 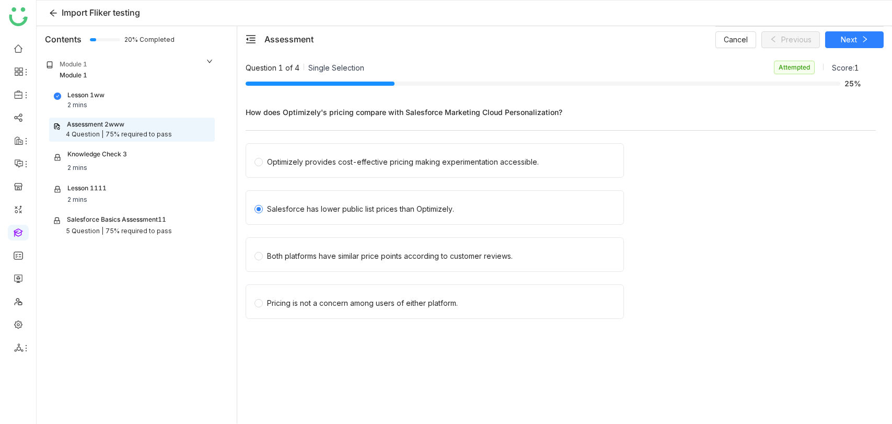 What do you see at coordinates (87, 189) in the screenshot?
I see `div: Lesson 1111` at bounding box center [87, 189].